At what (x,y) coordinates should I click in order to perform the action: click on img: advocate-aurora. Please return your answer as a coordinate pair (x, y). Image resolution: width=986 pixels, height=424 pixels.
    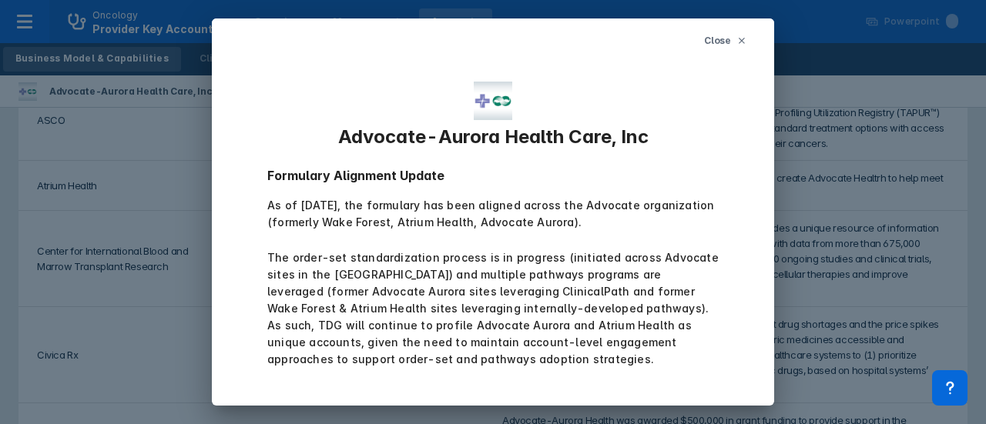
    Looking at the image, I should click on (493, 101).